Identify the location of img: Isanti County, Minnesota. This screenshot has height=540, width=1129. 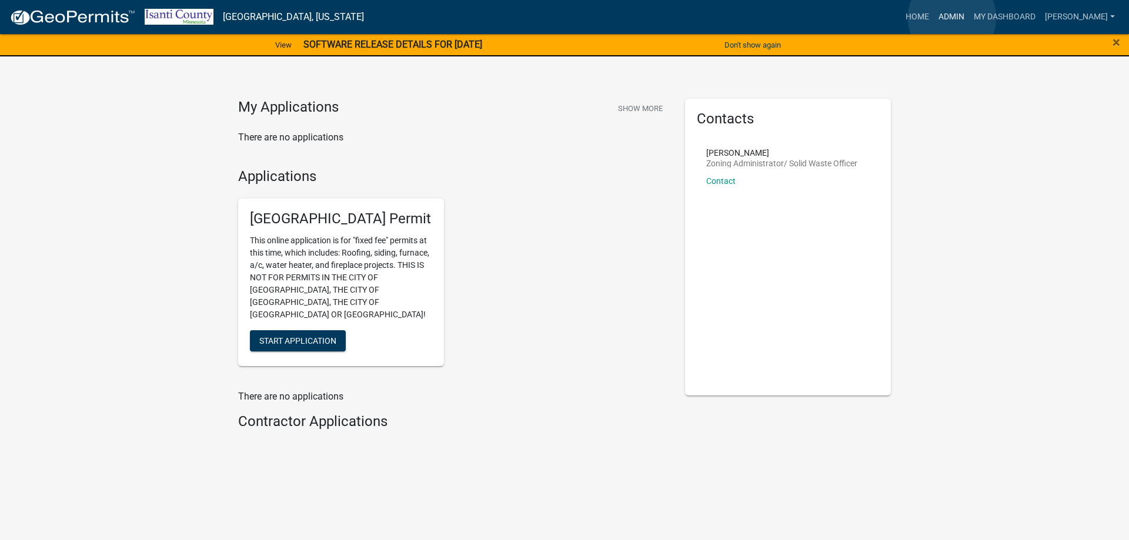
(179, 16).